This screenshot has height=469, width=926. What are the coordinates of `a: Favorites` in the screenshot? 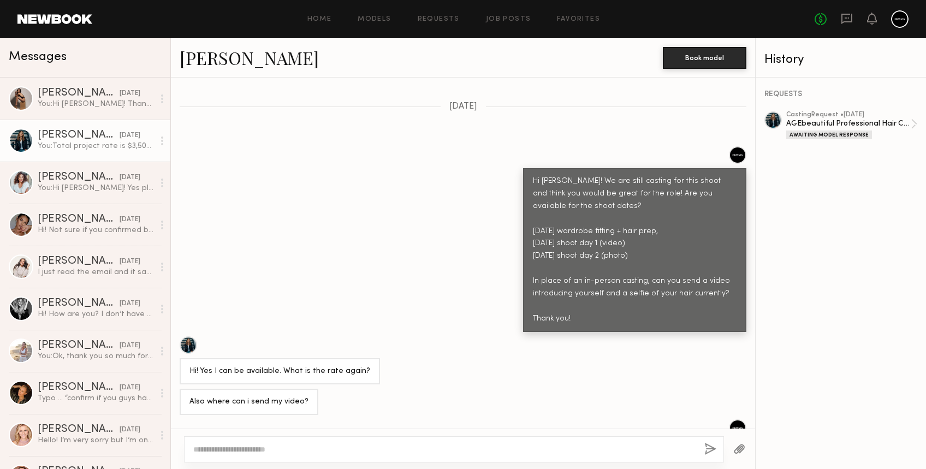 It's located at (578, 19).